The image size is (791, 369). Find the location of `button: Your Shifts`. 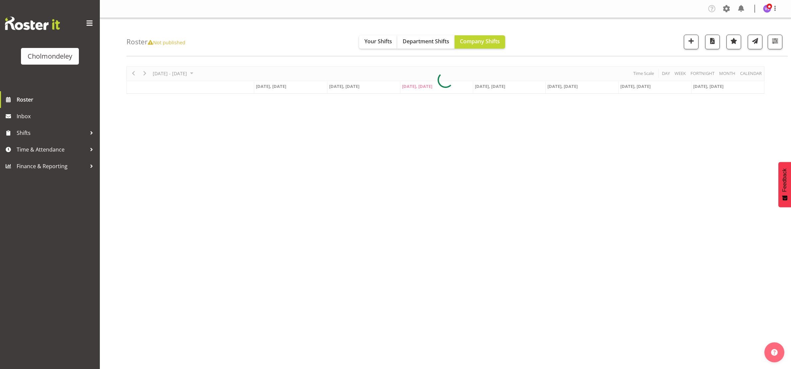

button: Your Shifts is located at coordinates (378, 42).